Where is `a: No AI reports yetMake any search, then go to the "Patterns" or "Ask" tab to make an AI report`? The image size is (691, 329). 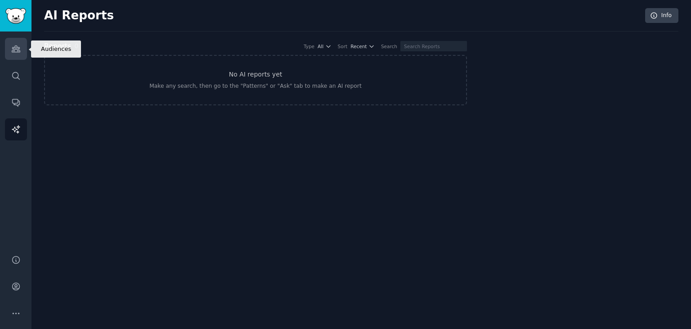
a: No AI reports yetMake any search, then go to the "Patterns" or "Ask" tab to make an AI report is located at coordinates (255, 80).